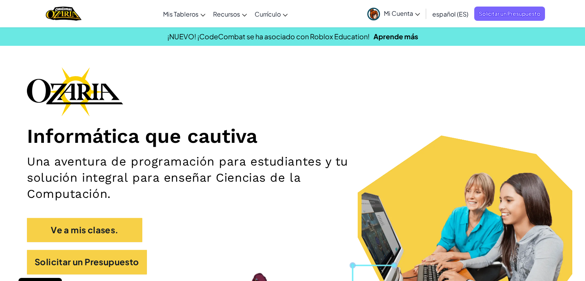 Image resolution: width=585 pixels, height=281 pixels. I want to click on a: Currículo, so click(271, 14).